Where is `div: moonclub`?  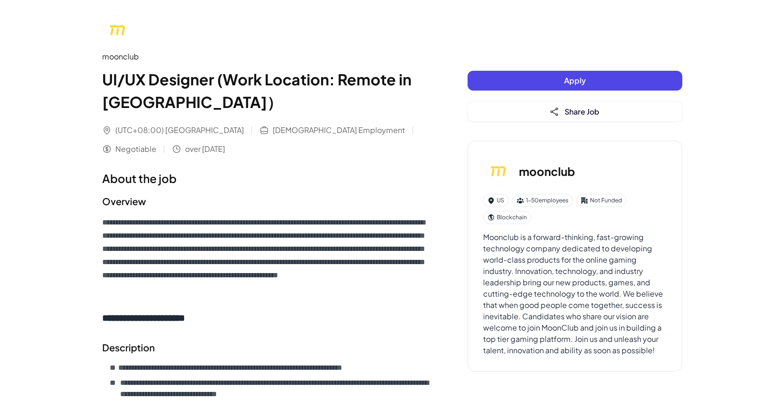 div: moonclub is located at coordinates (266, 57).